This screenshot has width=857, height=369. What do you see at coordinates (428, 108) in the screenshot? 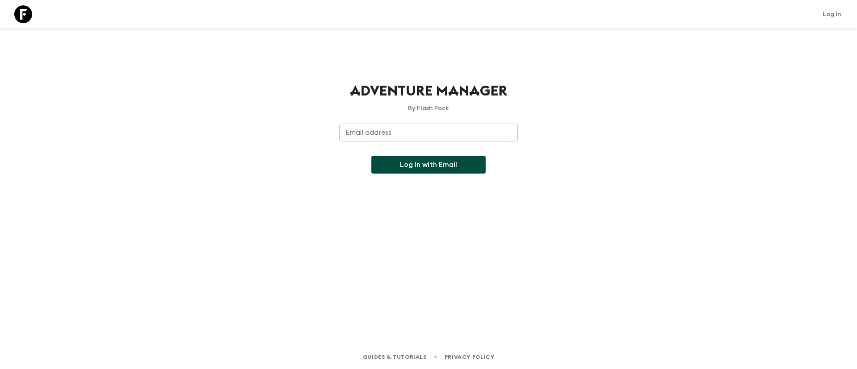
I see `p: By Flash Pack` at bounding box center [428, 108].